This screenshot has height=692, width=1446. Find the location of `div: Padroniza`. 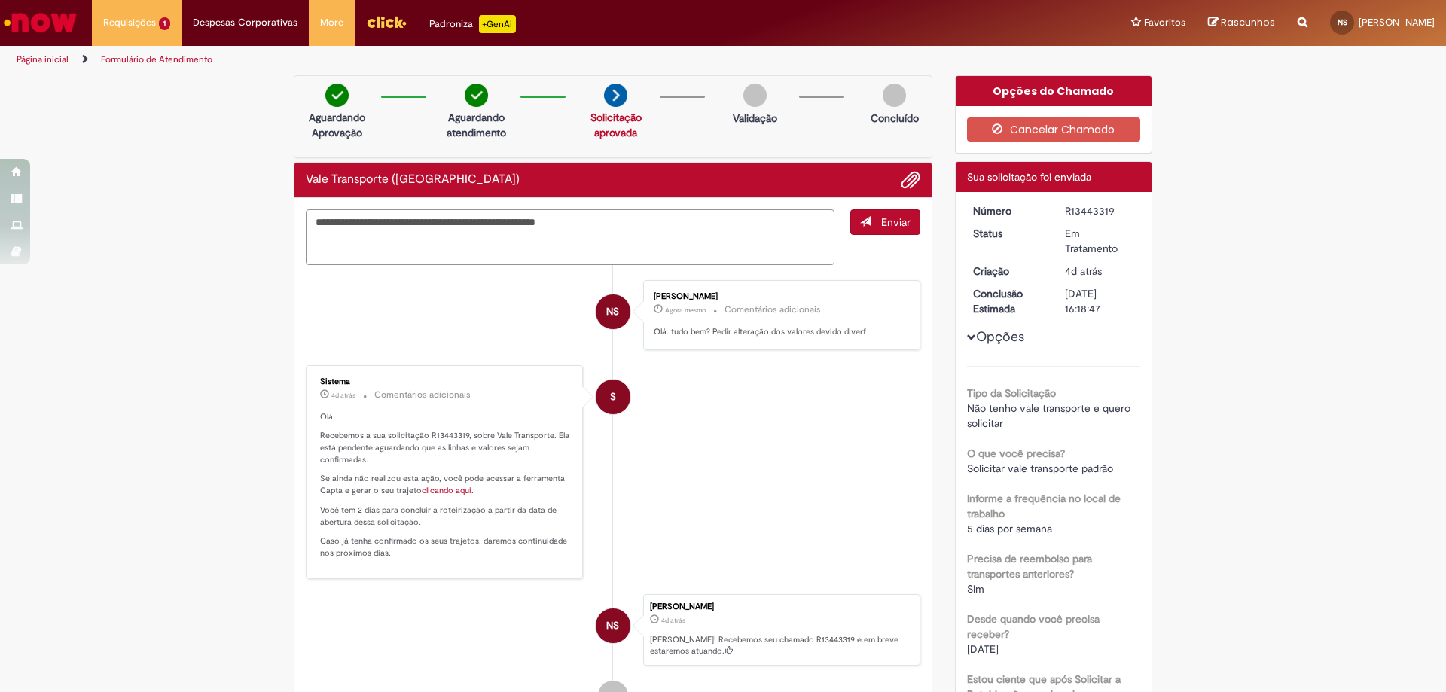

div: Padroniza is located at coordinates (472, 24).